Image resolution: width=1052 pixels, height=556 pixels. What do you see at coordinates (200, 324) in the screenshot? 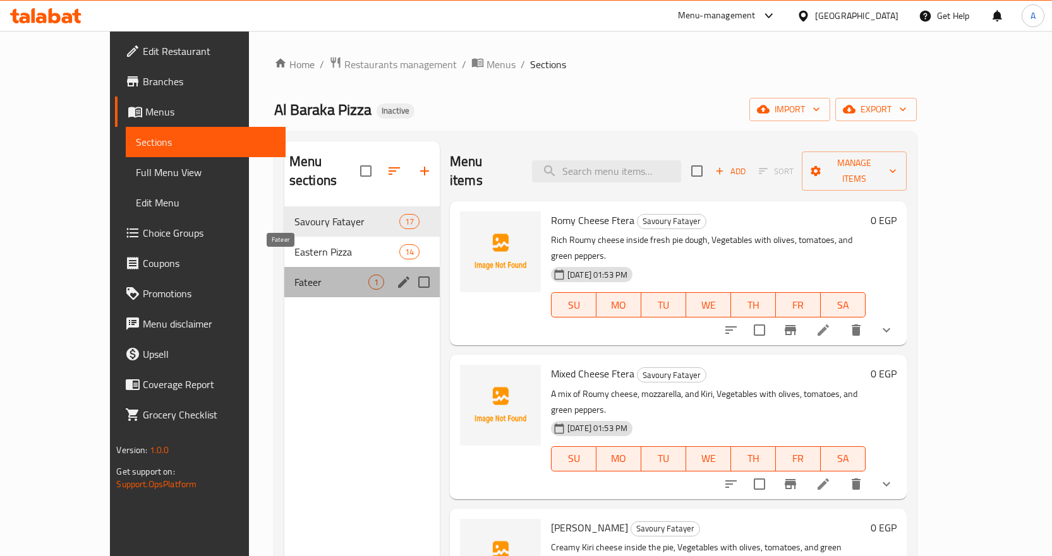
I see `a: Menu disclaimer` at bounding box center [200, 324].